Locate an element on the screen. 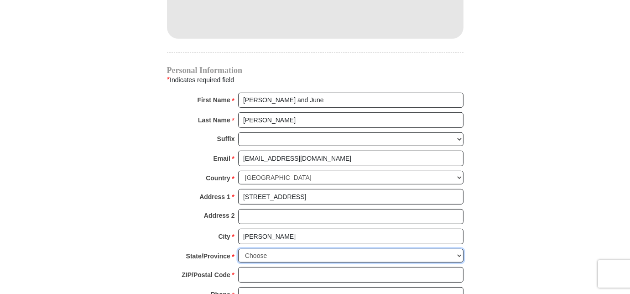 The image size is (630, 294). strong: Address 1 is located at coordinates (215, 197).